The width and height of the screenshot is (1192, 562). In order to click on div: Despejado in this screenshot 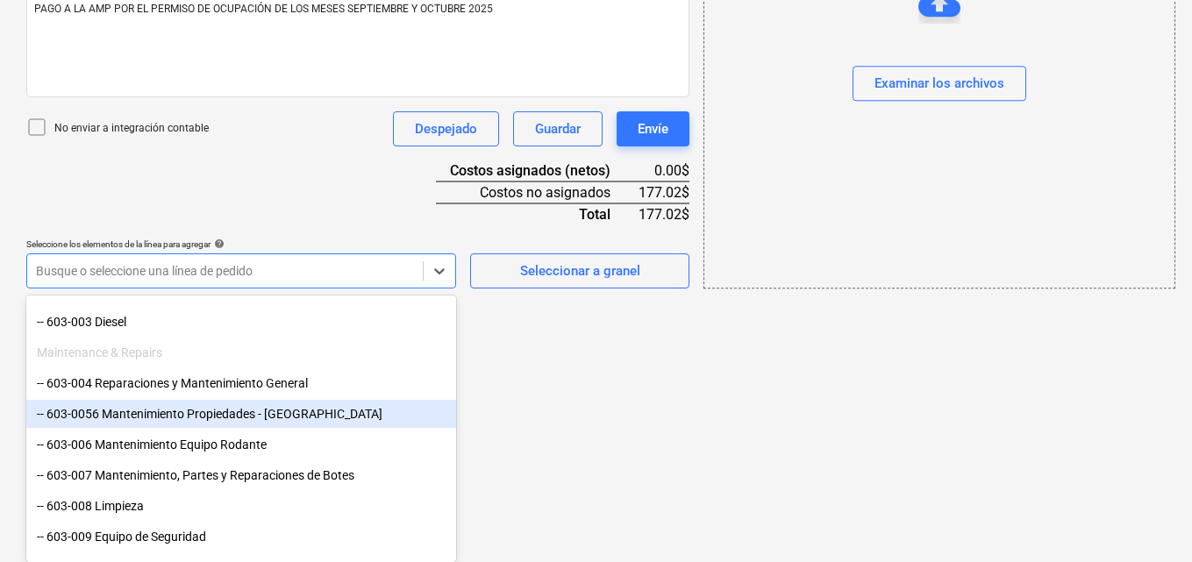, I will do `click(445, 129)`.